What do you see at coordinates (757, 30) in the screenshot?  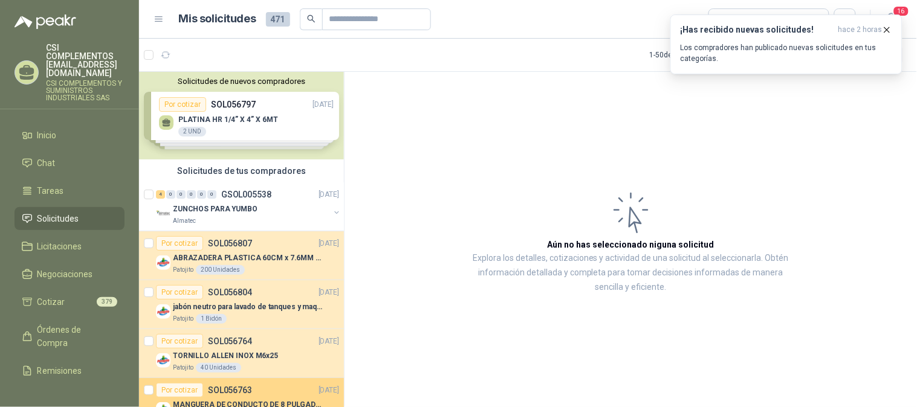 I see `h3: ¡Has recibido nuevas solicitudes!` at bounding box center [757, 30].